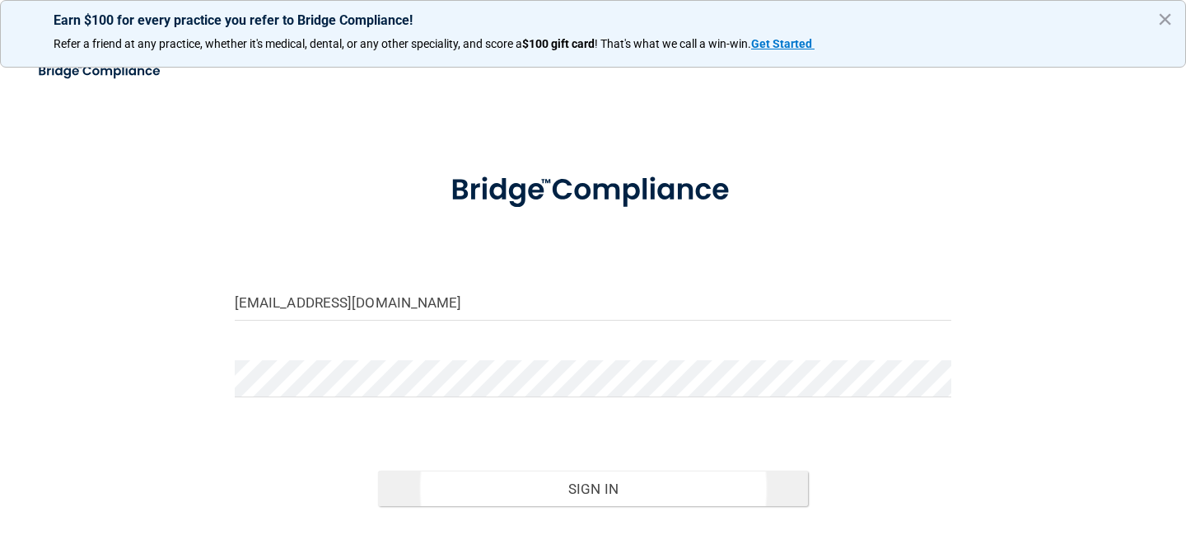 This screenshot has height=554, width=1186. I want to click on strong: $100 gift card, so click(559, 44).